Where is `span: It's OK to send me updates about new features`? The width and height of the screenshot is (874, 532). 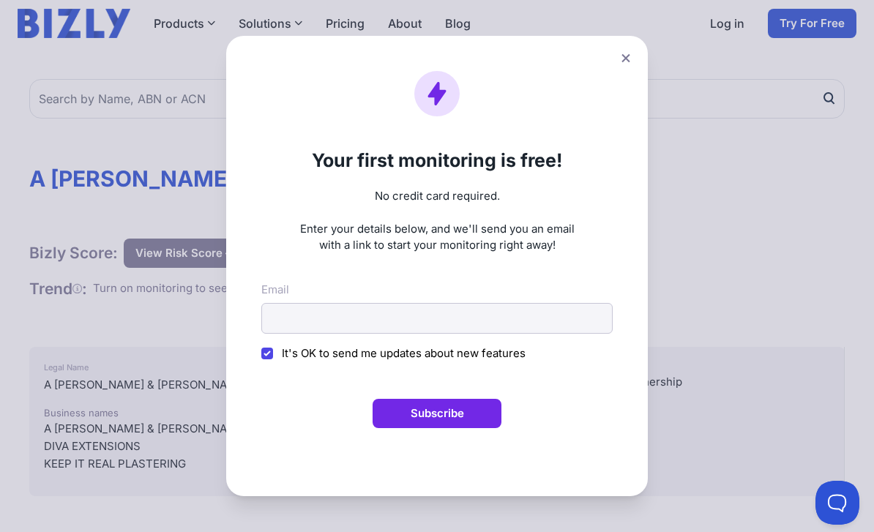
span: It's OK to send me updates about new features is located at coordinates (404, 353).